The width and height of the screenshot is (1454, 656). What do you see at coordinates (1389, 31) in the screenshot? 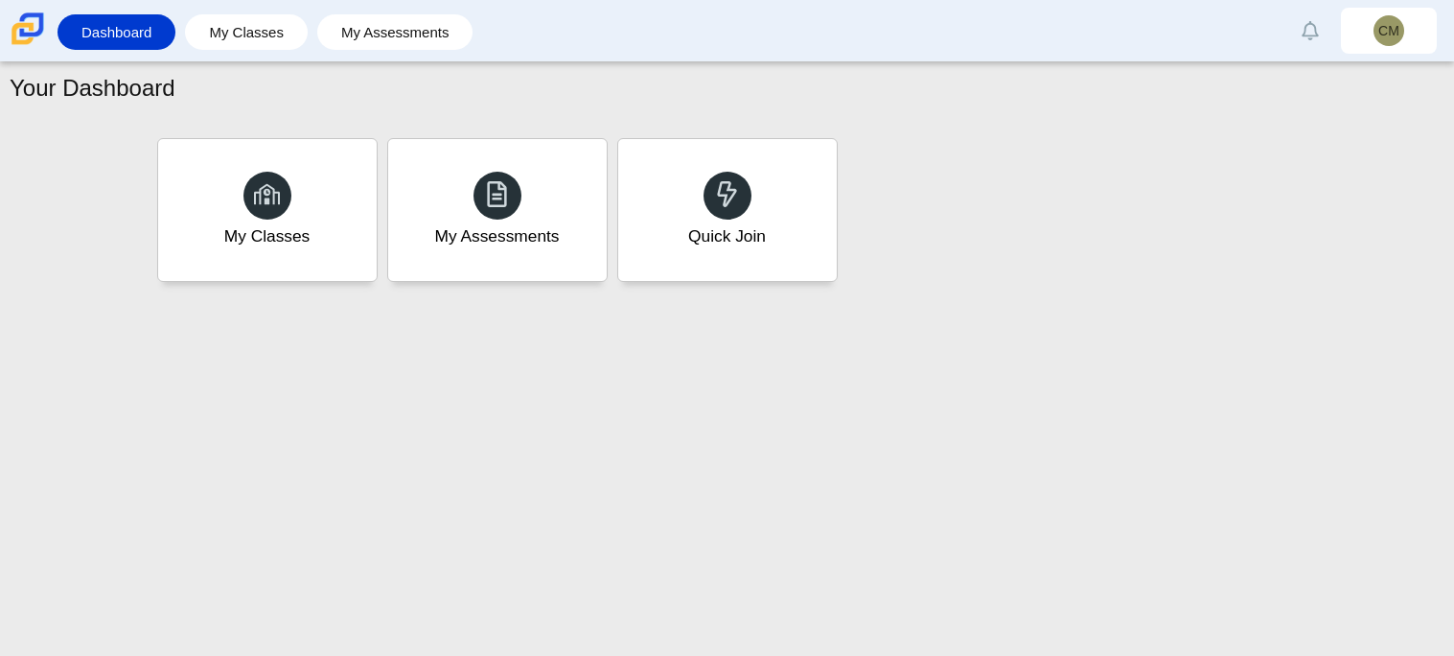
I see `a: CM` at bounding box center [1389, 31].